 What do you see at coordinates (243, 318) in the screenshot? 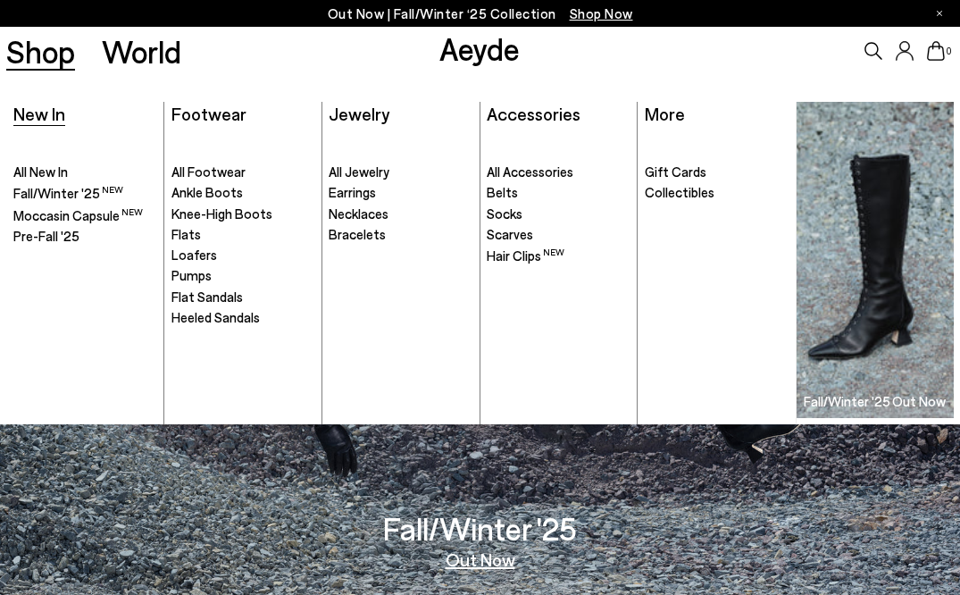
I see `a: Heeled Sandals` at bounding box center [243, 318].